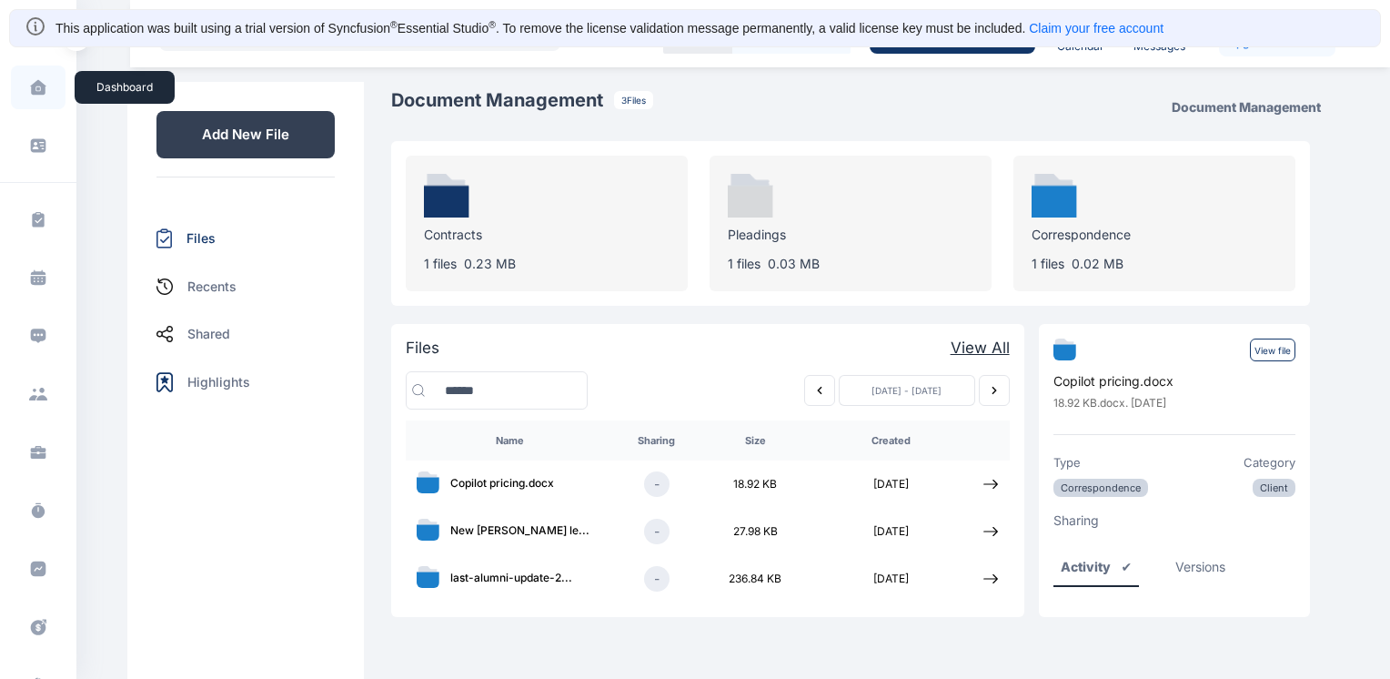  What do you see at coordinates (490, 264) in the screenshot?
I see `p: 0.23 MB` at bounding box center [490, 264].